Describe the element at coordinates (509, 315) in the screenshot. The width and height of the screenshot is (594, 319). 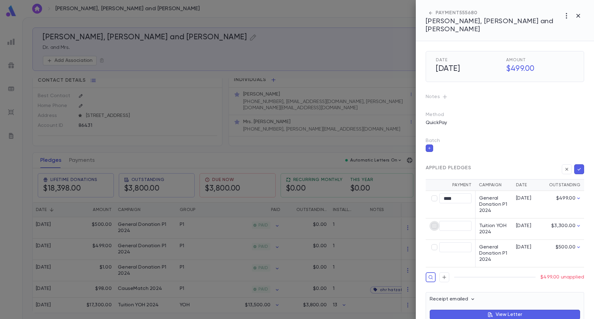
I see `p: View Letter` at that location.